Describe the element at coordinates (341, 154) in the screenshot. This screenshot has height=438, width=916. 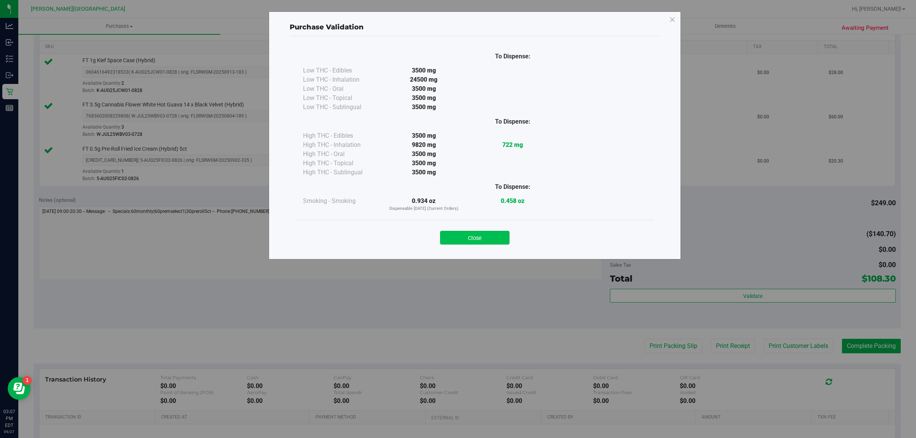
I see `div: High THC - Oral` at that location.